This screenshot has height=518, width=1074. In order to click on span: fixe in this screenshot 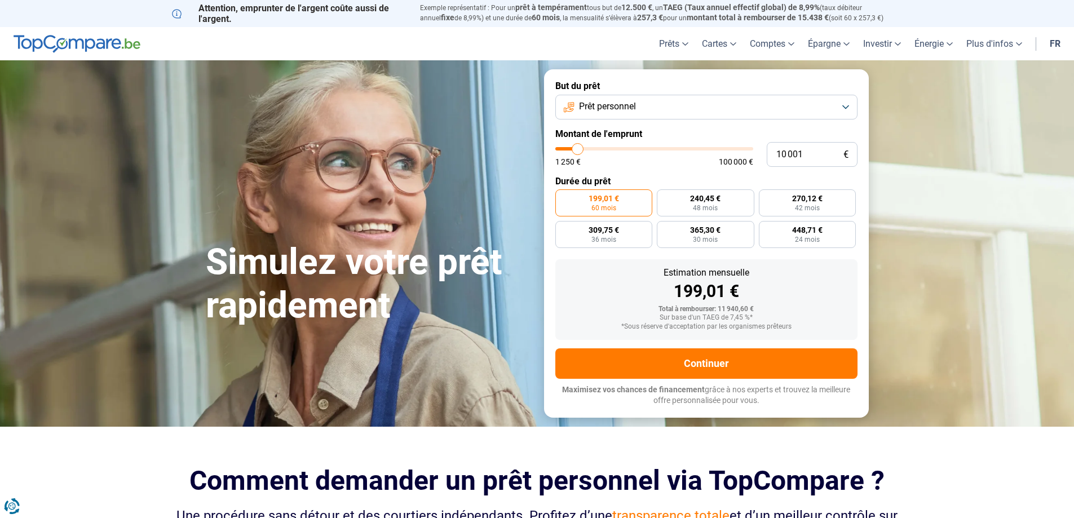, I will do `click(448, 17)`.